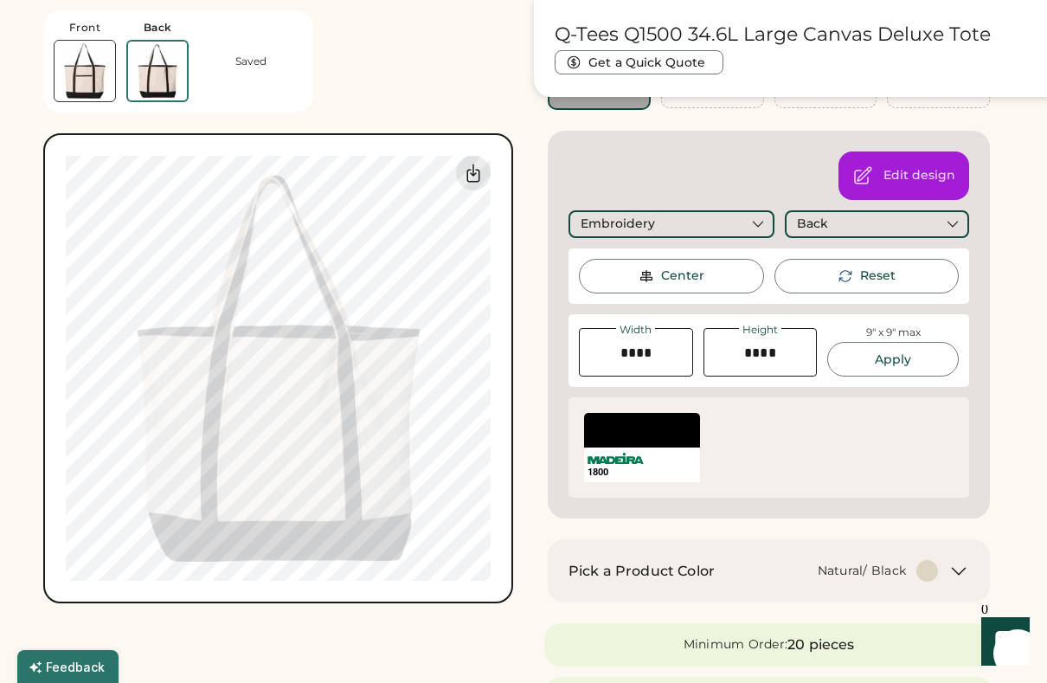 The height and width of the screenshot is (683, 1047). Describe the element at coordinates (683, 276) in the screenshot. I see `div: Center` at that location.